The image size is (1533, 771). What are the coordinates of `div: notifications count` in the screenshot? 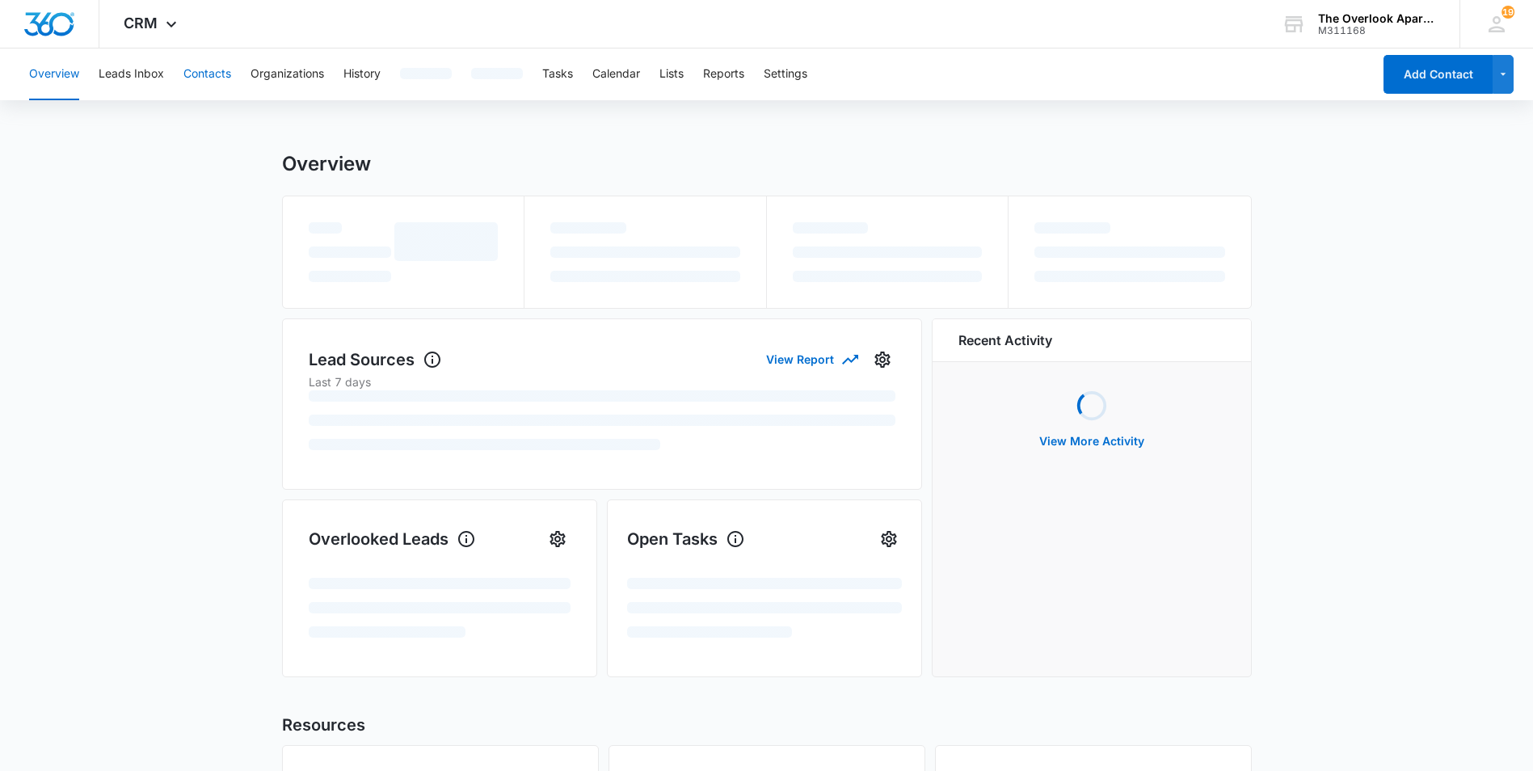 It's located at (1508, 12).